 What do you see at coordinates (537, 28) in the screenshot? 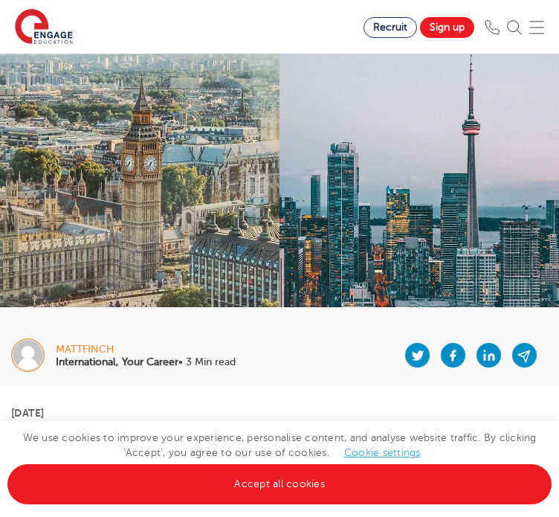
I see `img: Mobile Menu` at bounding box center [537, 28].